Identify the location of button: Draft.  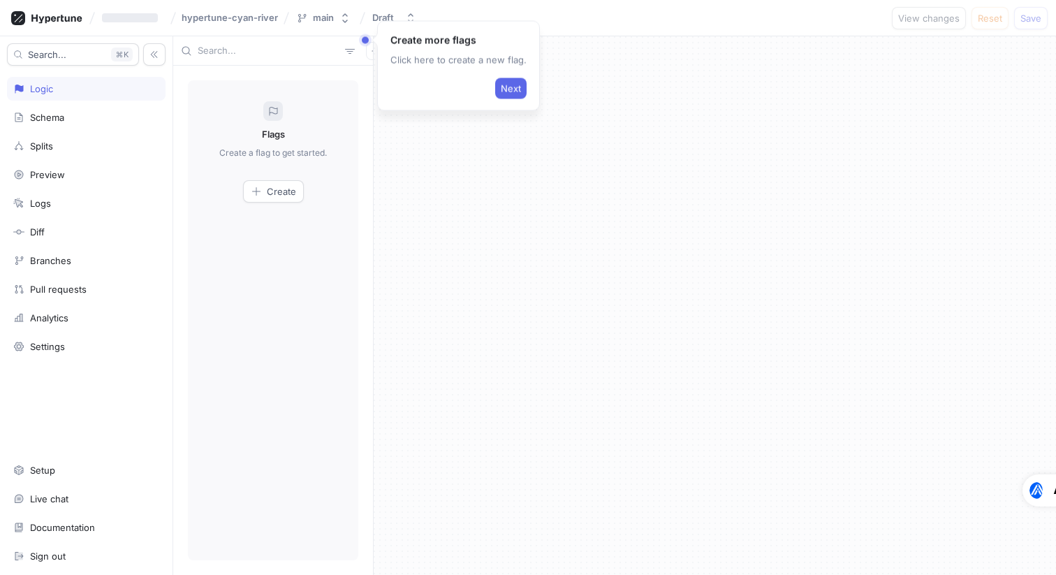
(394, 17).